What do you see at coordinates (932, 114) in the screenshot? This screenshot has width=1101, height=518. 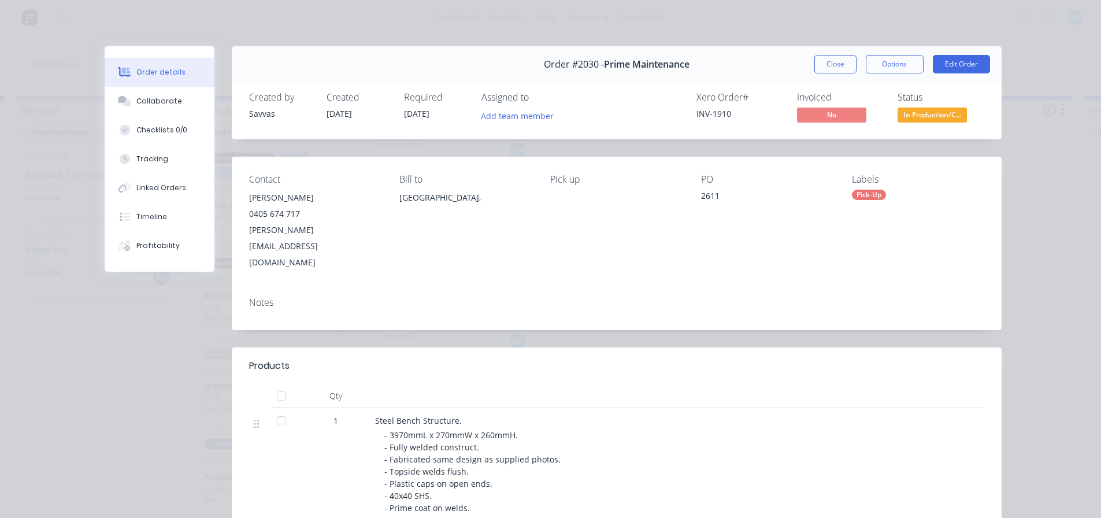 I see `span: In Production/C...` at bounding box center [932, 114].